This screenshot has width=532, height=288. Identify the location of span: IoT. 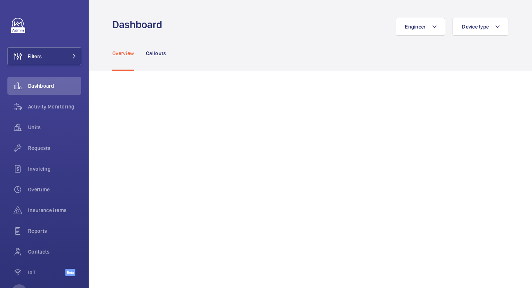
(47, 272).